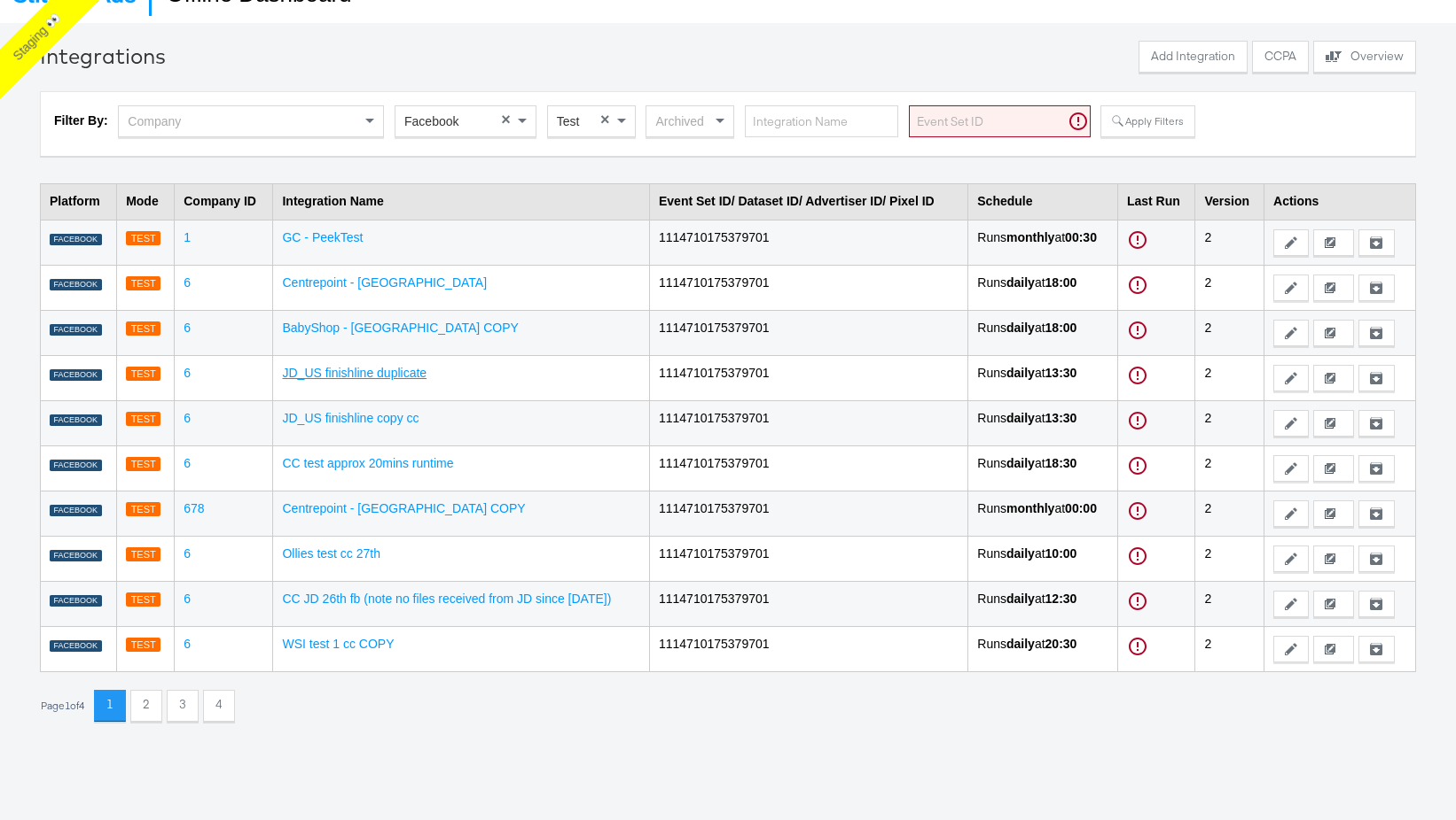 The height and width of the screenshot is (820, 1456). I want to click on a: WSI test 1 cc COPY, so click(338, 644).